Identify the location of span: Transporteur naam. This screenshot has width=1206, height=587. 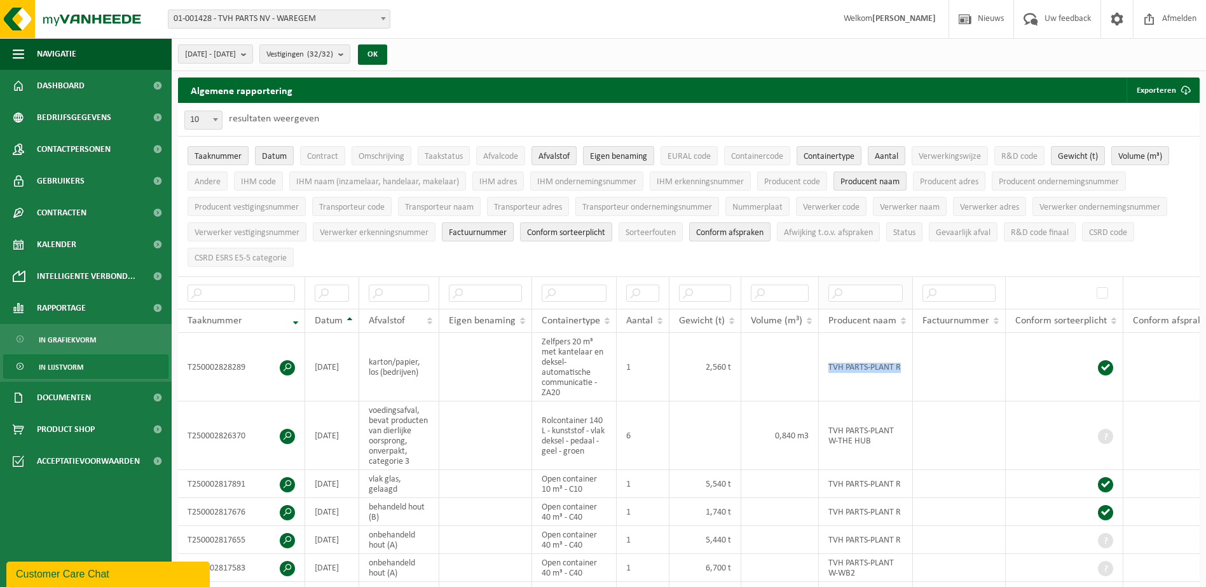
(439, 207).